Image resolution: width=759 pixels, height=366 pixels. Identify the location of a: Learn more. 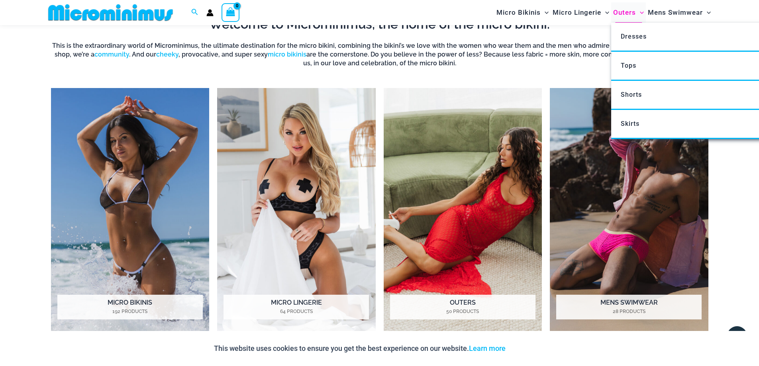
(487, 348).